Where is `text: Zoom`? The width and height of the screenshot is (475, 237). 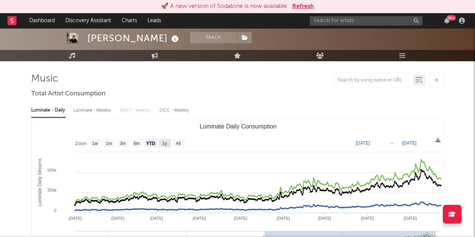 text: Zoom is located at coordinates (81, 144).